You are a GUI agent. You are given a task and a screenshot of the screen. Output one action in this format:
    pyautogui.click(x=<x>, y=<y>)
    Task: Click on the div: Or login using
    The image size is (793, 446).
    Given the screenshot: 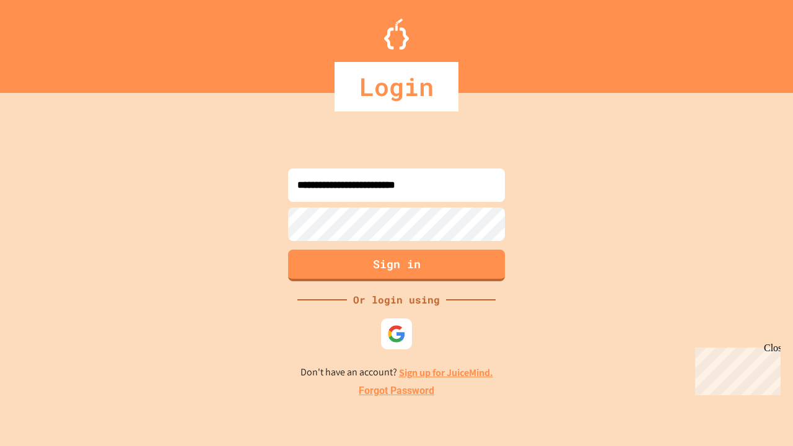 What is the action you would take?
    pyautogui.click(x=396, y=300)
    